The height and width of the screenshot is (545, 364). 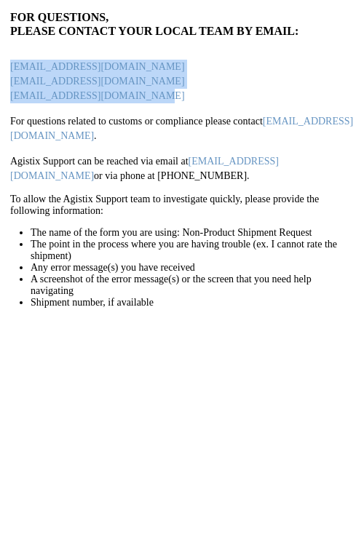 What do you see at coordinates (182, 205) in the screenshot?
I see `p: To allow the Agistix Support team to investigate quickly, please provide the following information:` at bounding box center [182, 205].